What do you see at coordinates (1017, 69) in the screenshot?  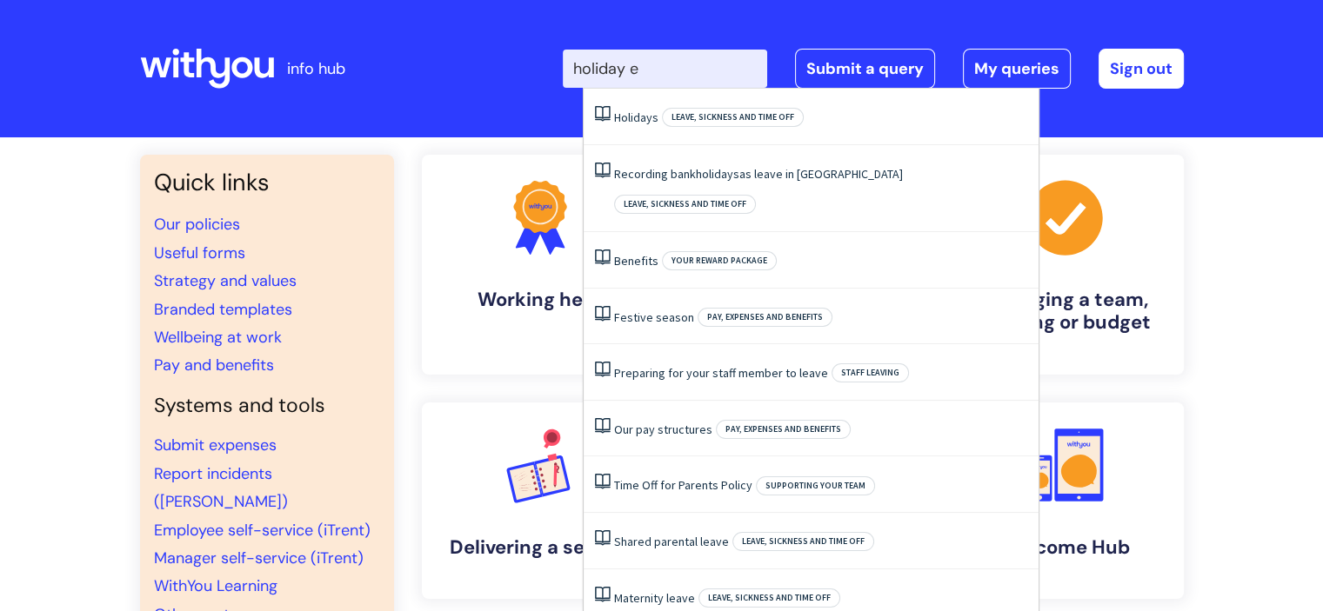 I see `a: My queries` at bounding box center [1017, 69].